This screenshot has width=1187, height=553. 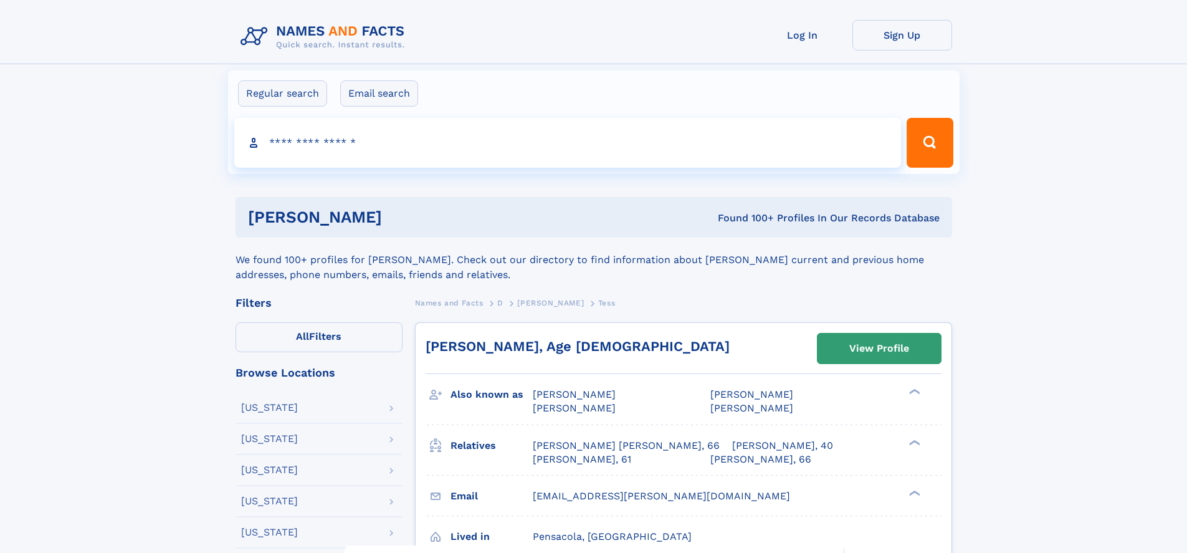 What do you see at coordinates (319, 373) in the screenshot?
I see `div: Browse Locations` at bounding box center [319, 373].